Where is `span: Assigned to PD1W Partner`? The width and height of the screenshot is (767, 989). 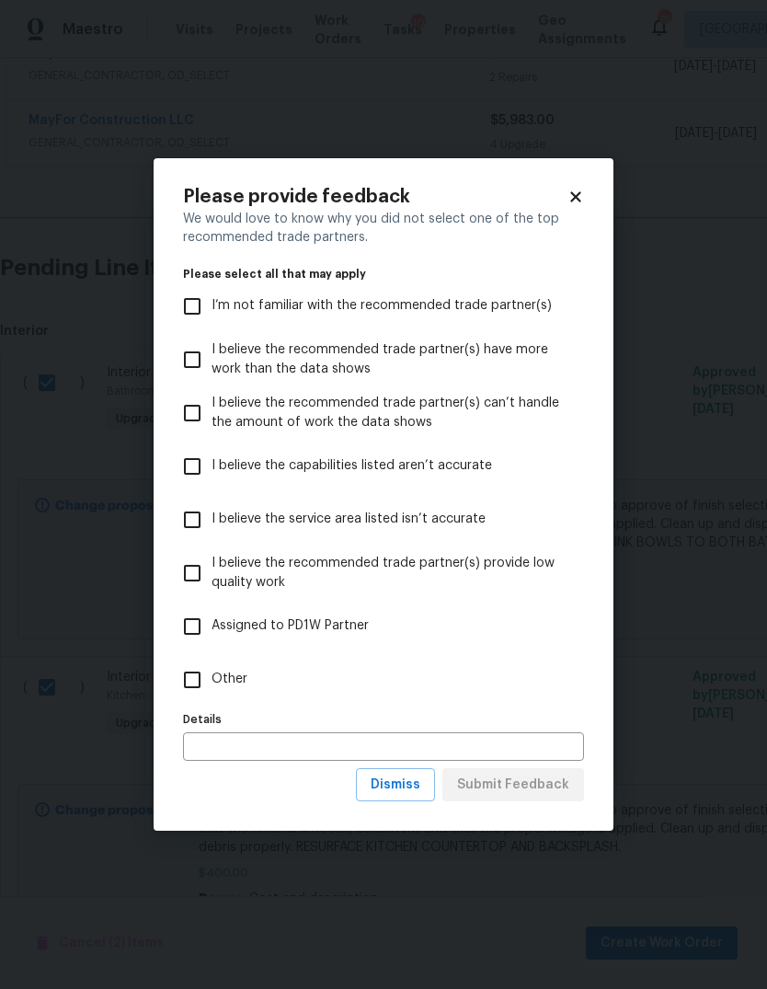
span: Assigned to PD1W Partner is located at coordinates (290, 625).